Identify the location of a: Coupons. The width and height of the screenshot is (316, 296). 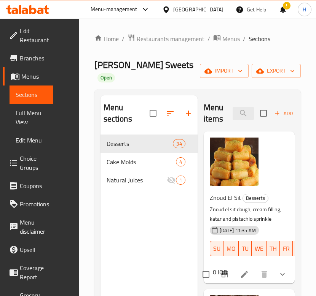
(28, 186).